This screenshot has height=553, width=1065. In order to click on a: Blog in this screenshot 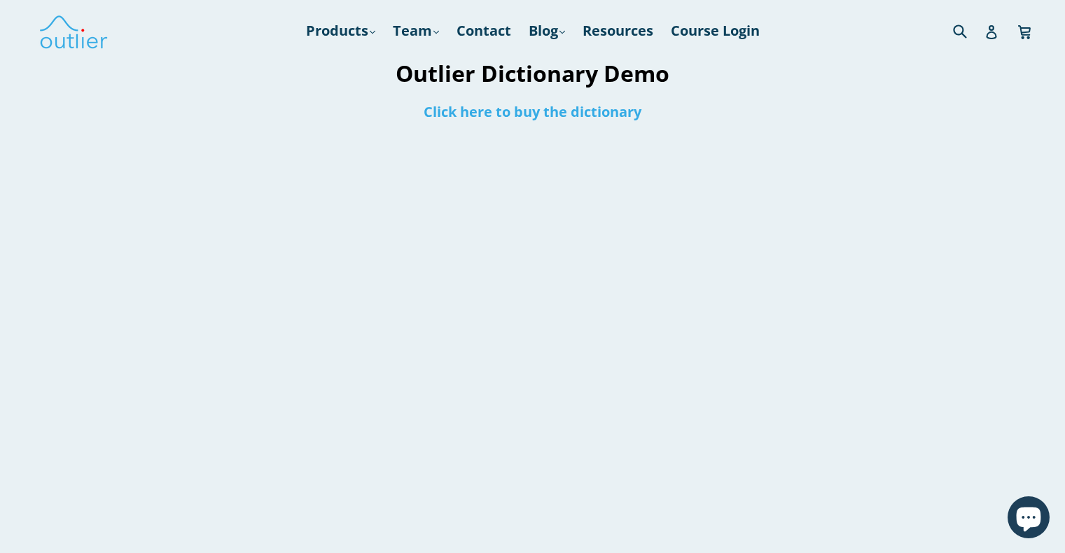, I will do `click(547, 31)`.